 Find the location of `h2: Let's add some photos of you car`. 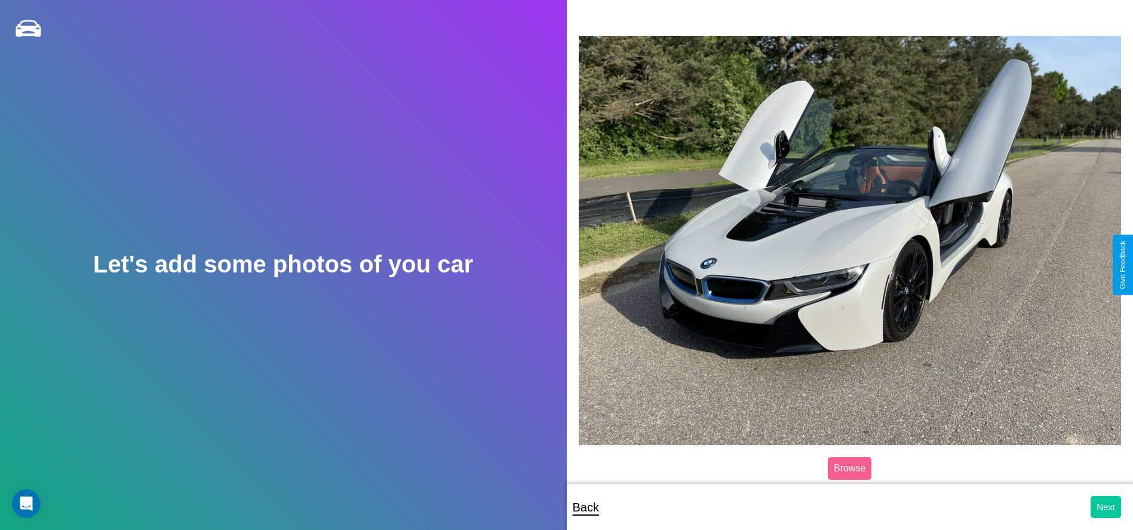

h2: Let's add some photos of you car is located at coordinates (283, 264).